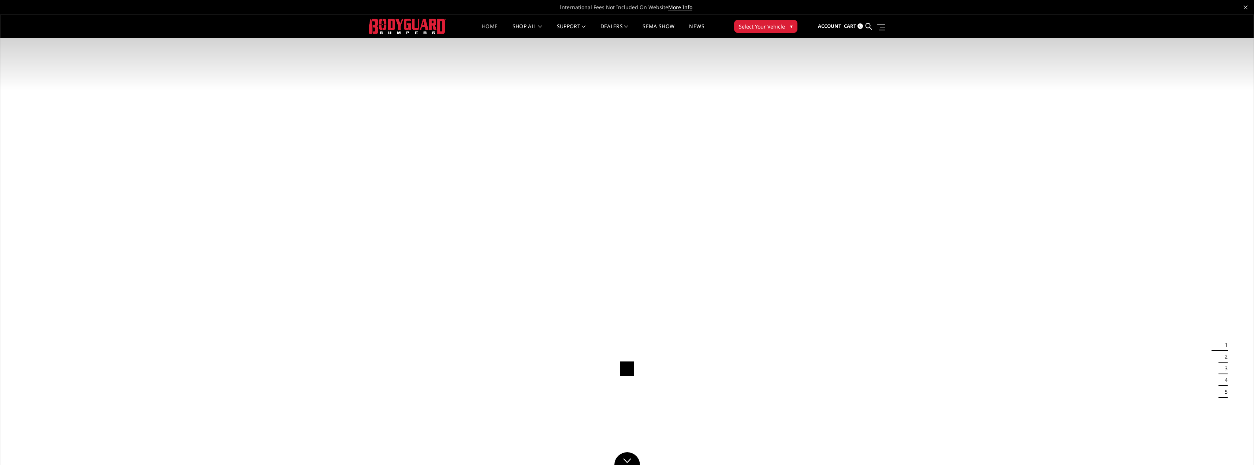  I want to click on a: Home, so click(489, 31).